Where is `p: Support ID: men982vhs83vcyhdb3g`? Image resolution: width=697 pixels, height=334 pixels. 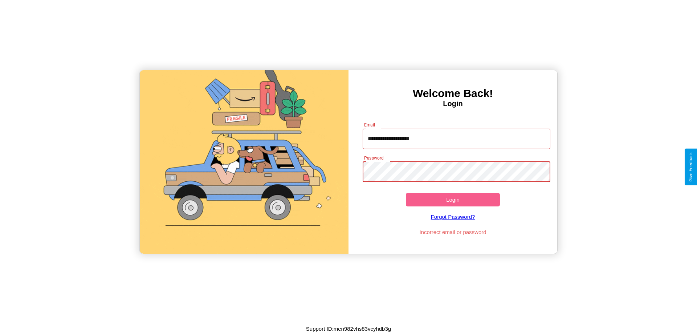
p: Support ID: men982vhs83vcyhdb3g is located at coordinates (349, 328).